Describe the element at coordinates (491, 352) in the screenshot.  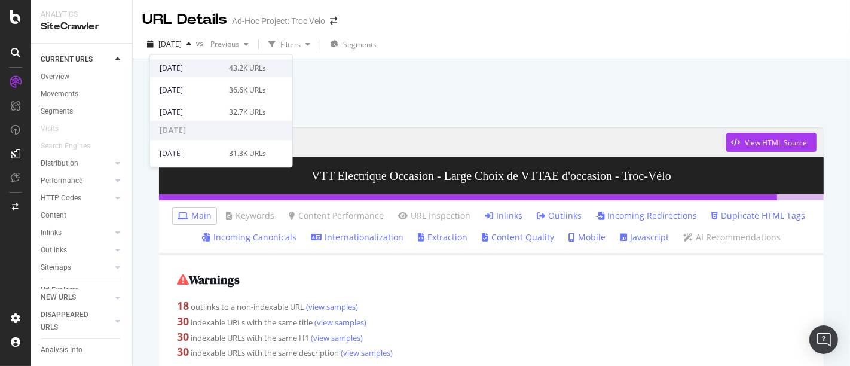
I see `div: indexable URLs with the same description` at that location.